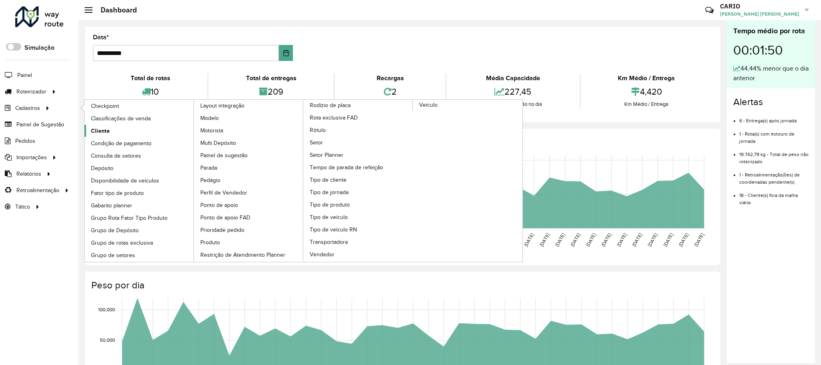 Image resolution: width=821 pixels, height=365 pixels. What do you see at coordinates (139, 180) in the screenshot?
I see `a: Disponibilidade de veículos` at bounding box center [139, 180].